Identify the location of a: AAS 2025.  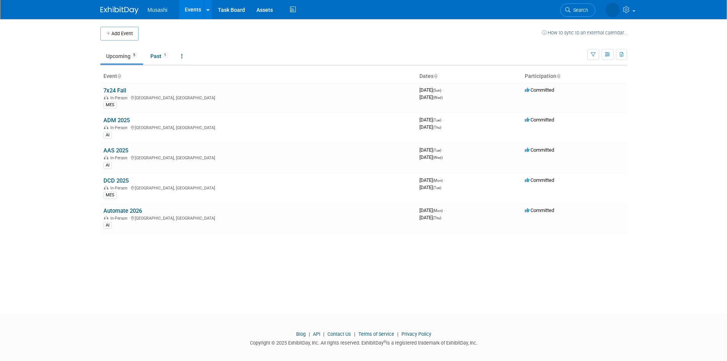
(116, 150).